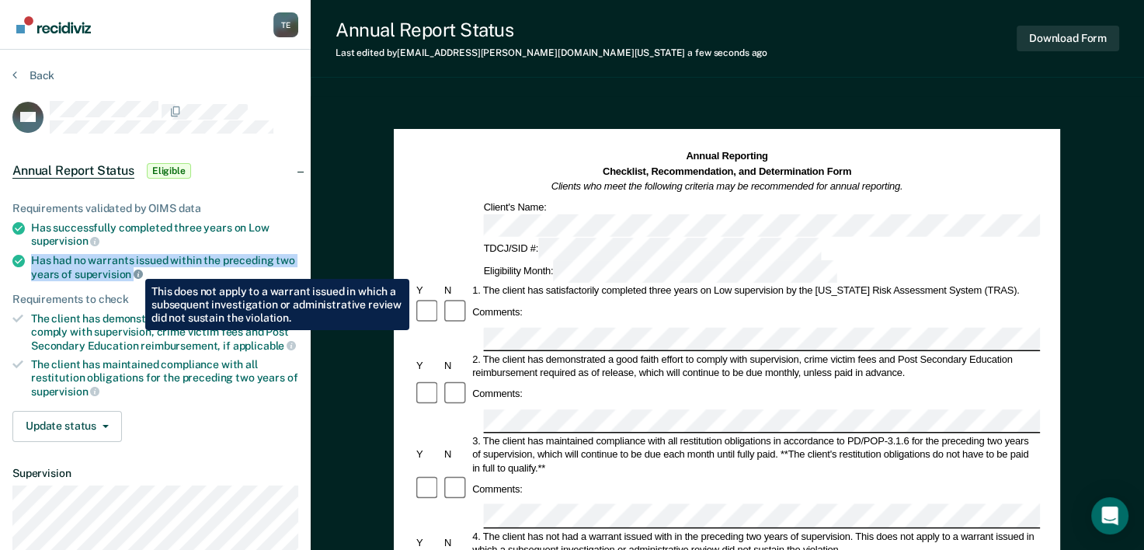 The width and height of the screenshot is (1144, 550). I want to click on div: 3. The client has maintained compliance with all restitution obligations in accordance to PD/POP-..., so click(756, 454).